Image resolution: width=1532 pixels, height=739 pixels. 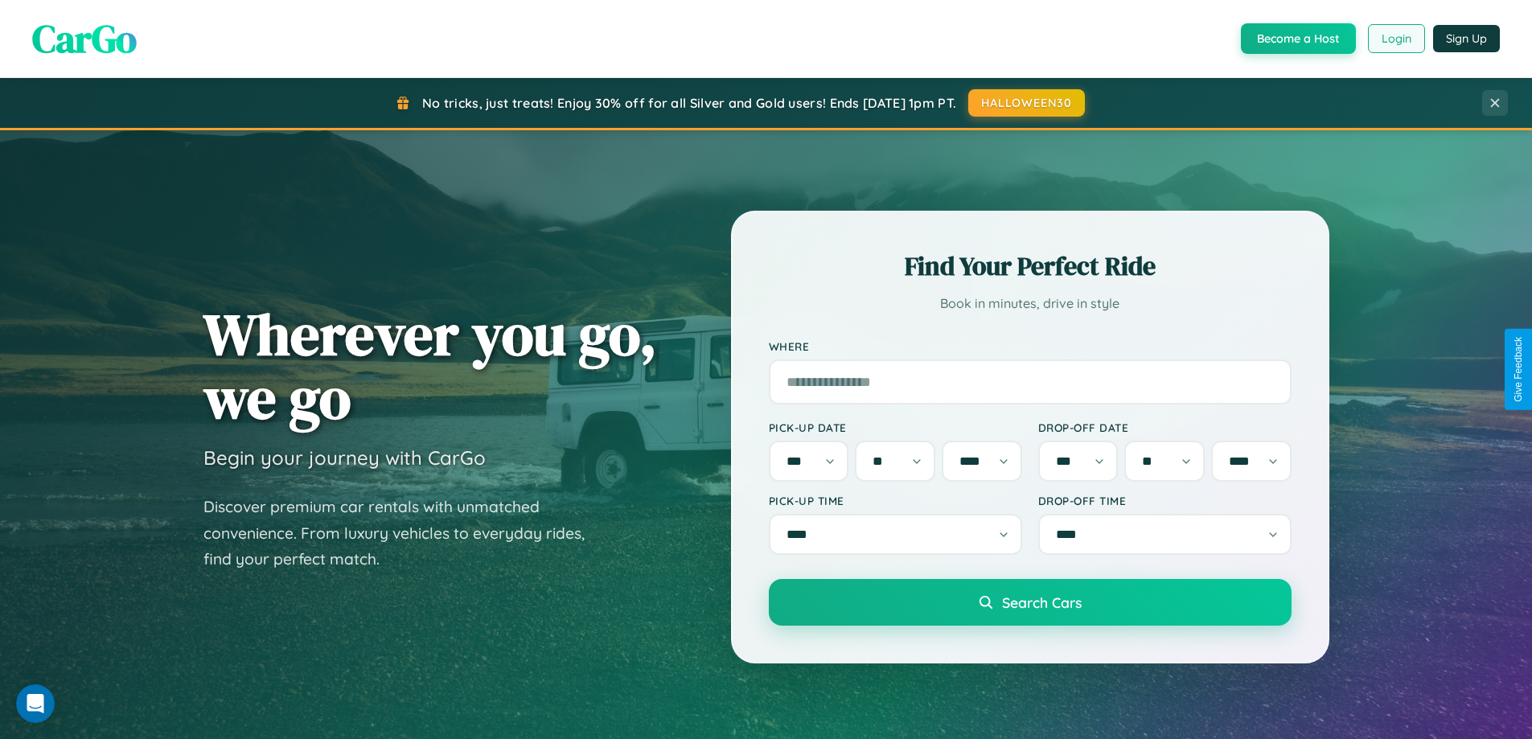 What do you see at coordinates (1298, 39) in the screenshot?
I see `button: Become a Host` at bounding box center [1298, 39].